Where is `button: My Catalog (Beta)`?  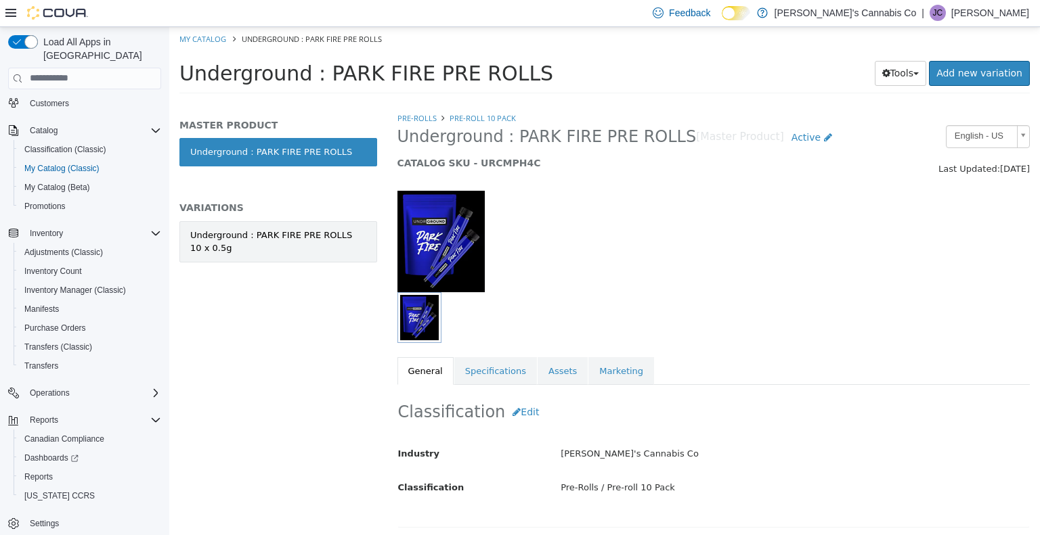 button: My Catalog (Beta) is located at coordinates (90, 188).